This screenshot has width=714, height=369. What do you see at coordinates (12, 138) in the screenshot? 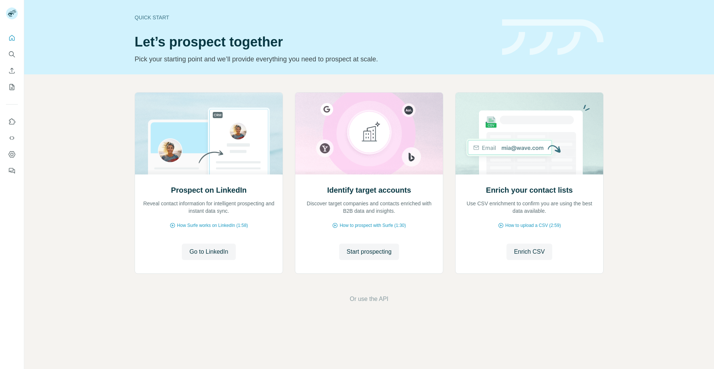
I see `button: Use Surfe API` at bounding box center [12, 138].